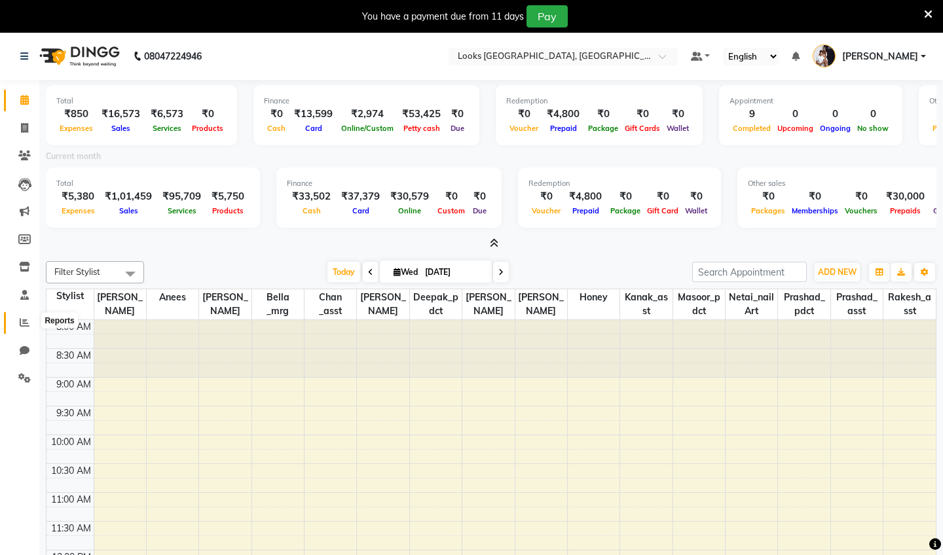 This screenshot has width=943, height=555. What do you see at coordinates (586, 211) in the screenshot?
I see `span: Prepaid` at bounding box center [586, 211].